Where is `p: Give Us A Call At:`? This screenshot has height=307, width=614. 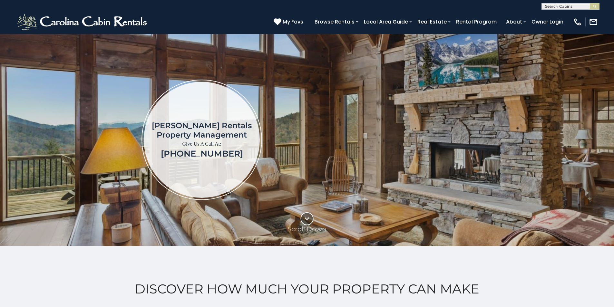
p: Give Us A Call At: is located at coordinates (202, 144).